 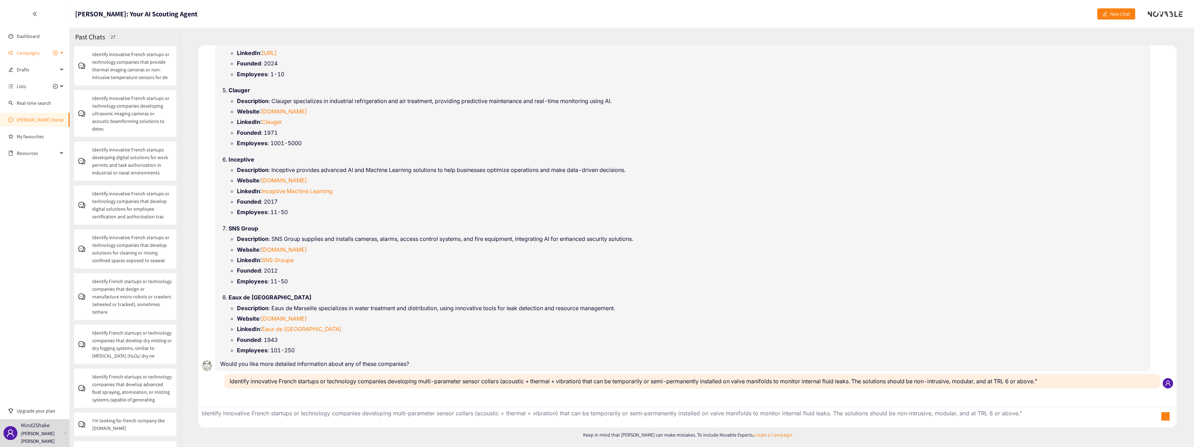 I want to click on span: Lists, so click(x=21, y=86).